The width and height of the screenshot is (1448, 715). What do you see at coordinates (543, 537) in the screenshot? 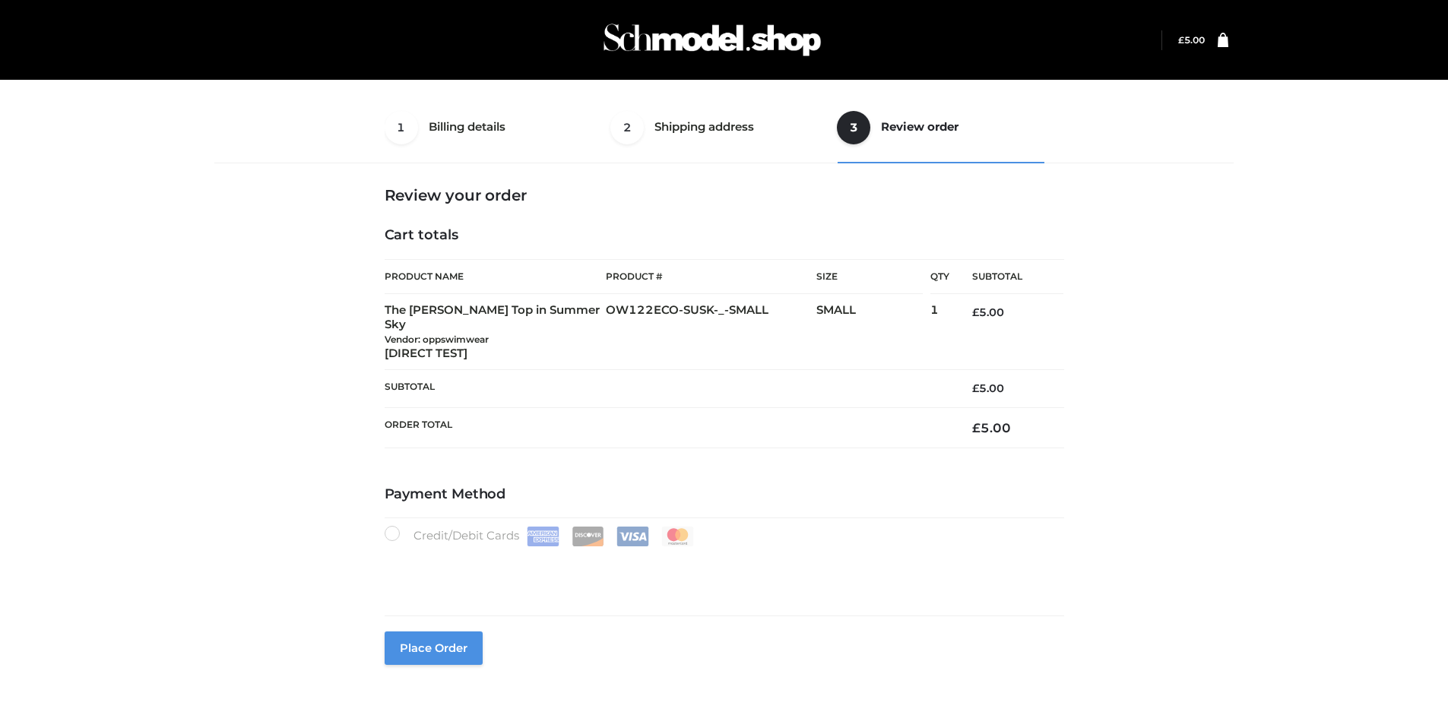
I see `img: Amex` at bounding box center [543, 537].